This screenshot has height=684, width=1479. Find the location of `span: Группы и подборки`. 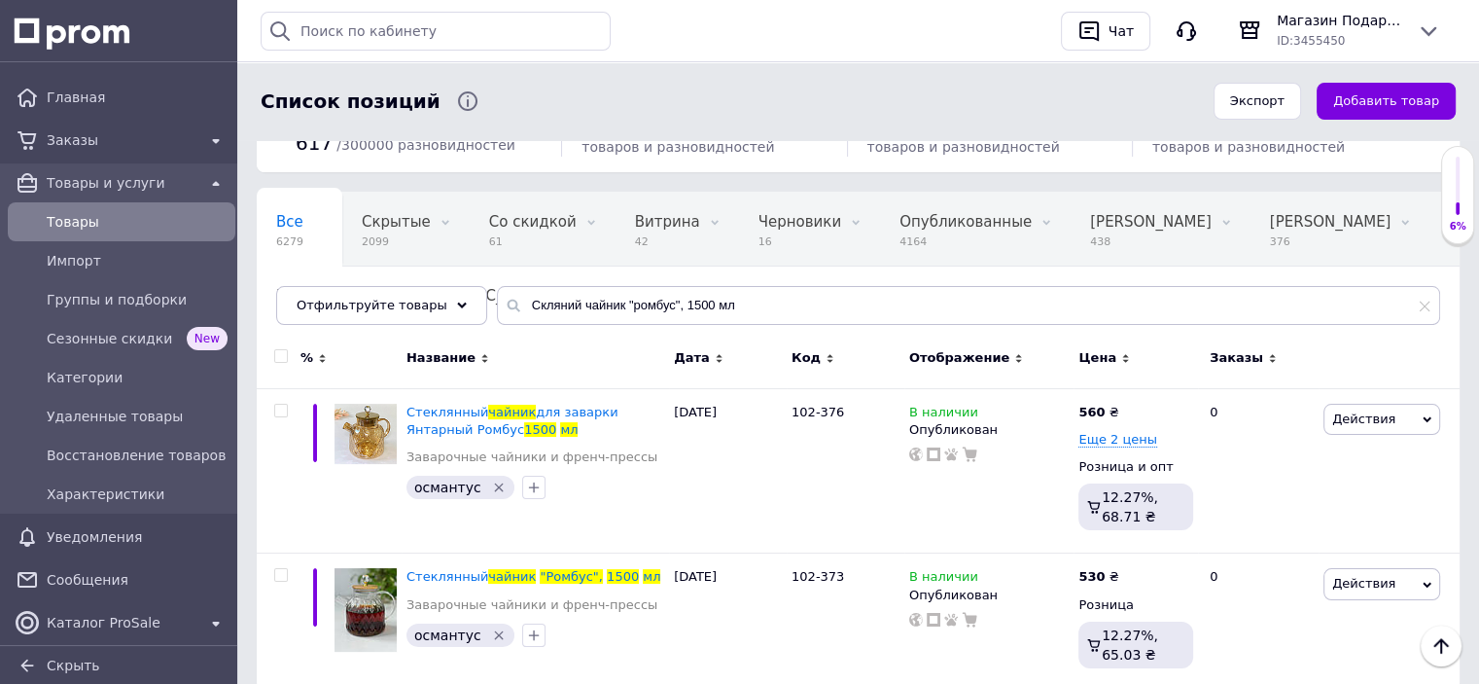

span: Группы и подборки is located at coordinates (137, 300).